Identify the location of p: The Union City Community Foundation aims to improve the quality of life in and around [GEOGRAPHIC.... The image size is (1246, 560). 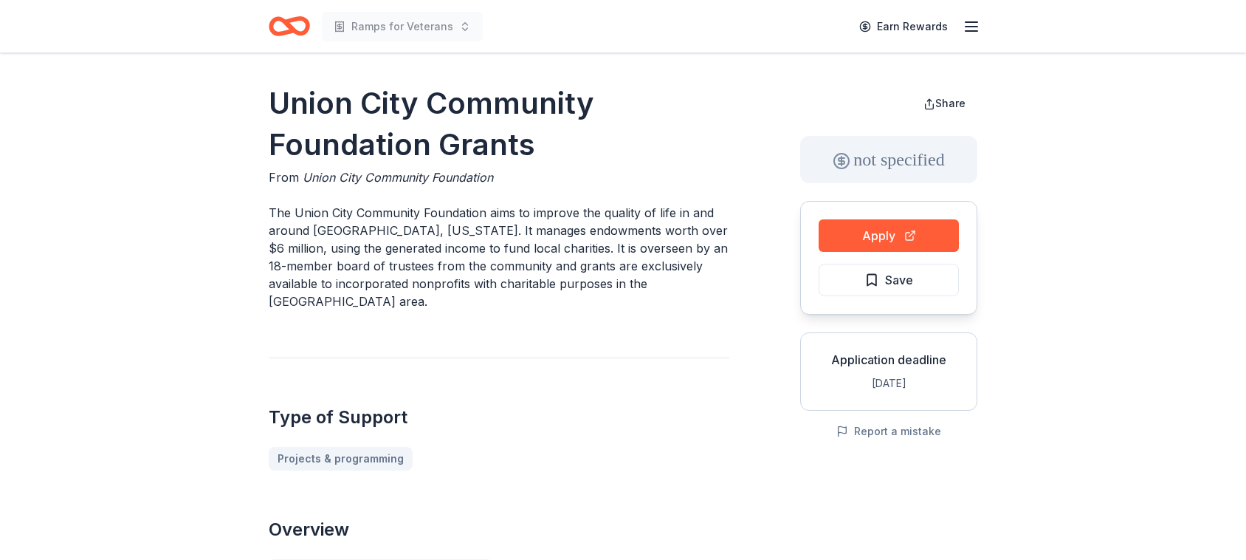
(499, 257).